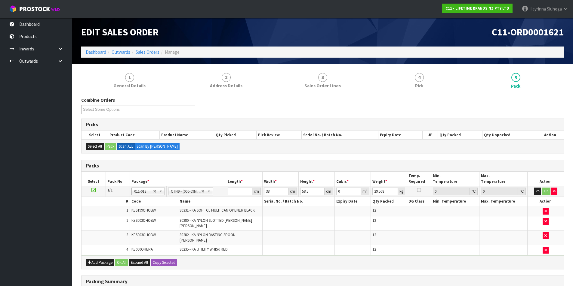  What do you see at coordinates (120, 32) in the screenshot?
I see `span: Edit Sales Order` at bounding box center [120, 32].